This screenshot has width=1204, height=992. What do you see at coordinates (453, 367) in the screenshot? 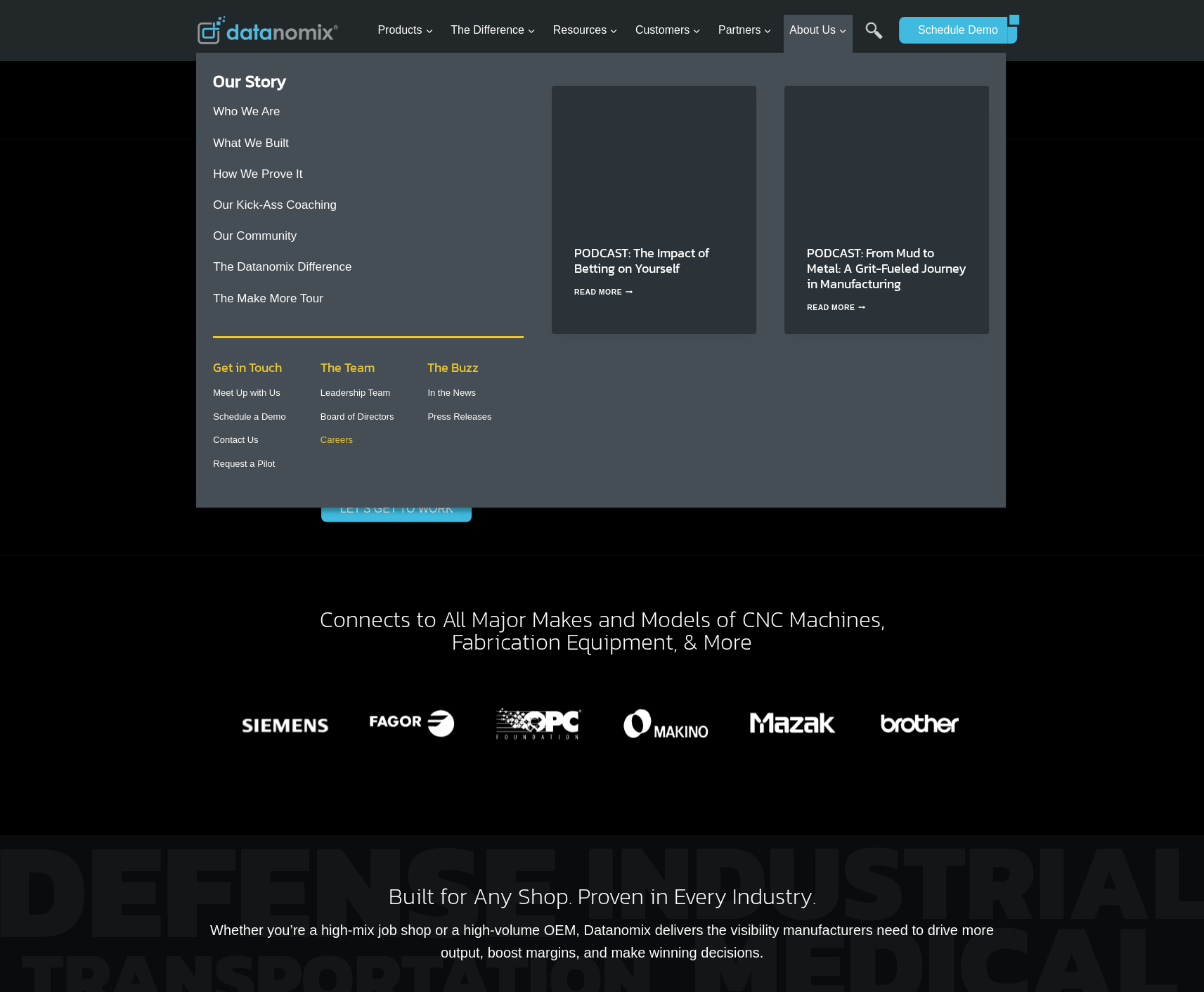
I see `span: The Buzz` at bounding box center [453, 367].